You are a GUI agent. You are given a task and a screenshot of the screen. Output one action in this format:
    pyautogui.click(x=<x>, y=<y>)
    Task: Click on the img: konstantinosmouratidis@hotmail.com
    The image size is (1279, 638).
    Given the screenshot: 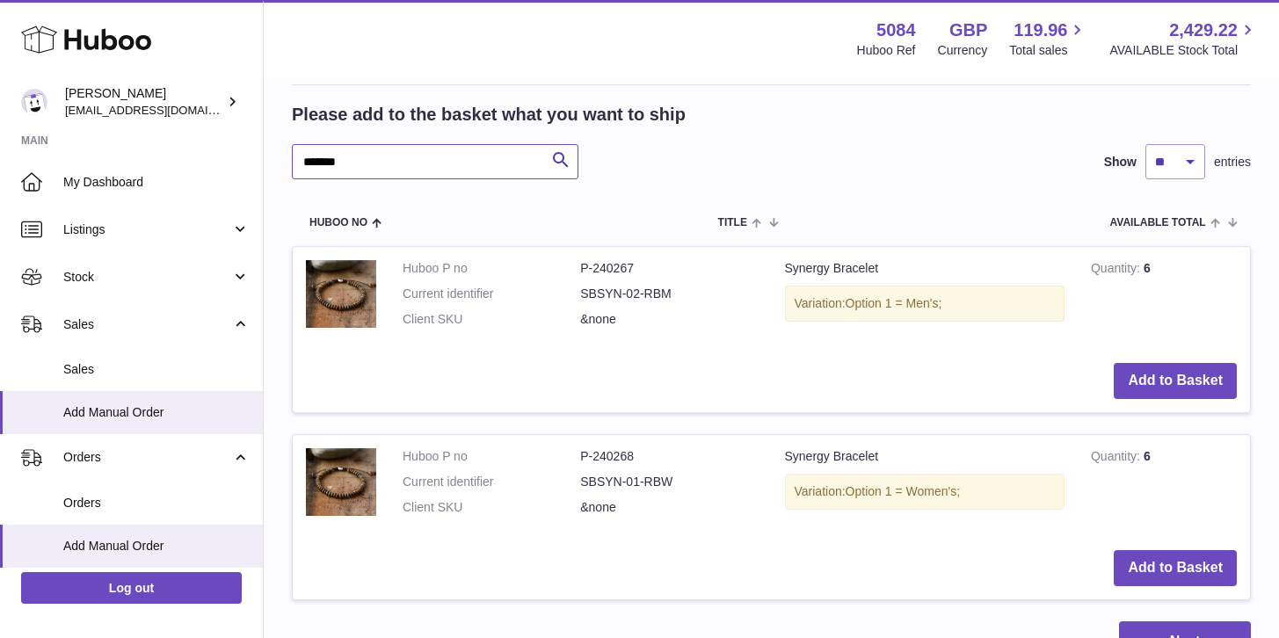 What is the action you would take?
    pyautogui.click(x=34, y=102)
    